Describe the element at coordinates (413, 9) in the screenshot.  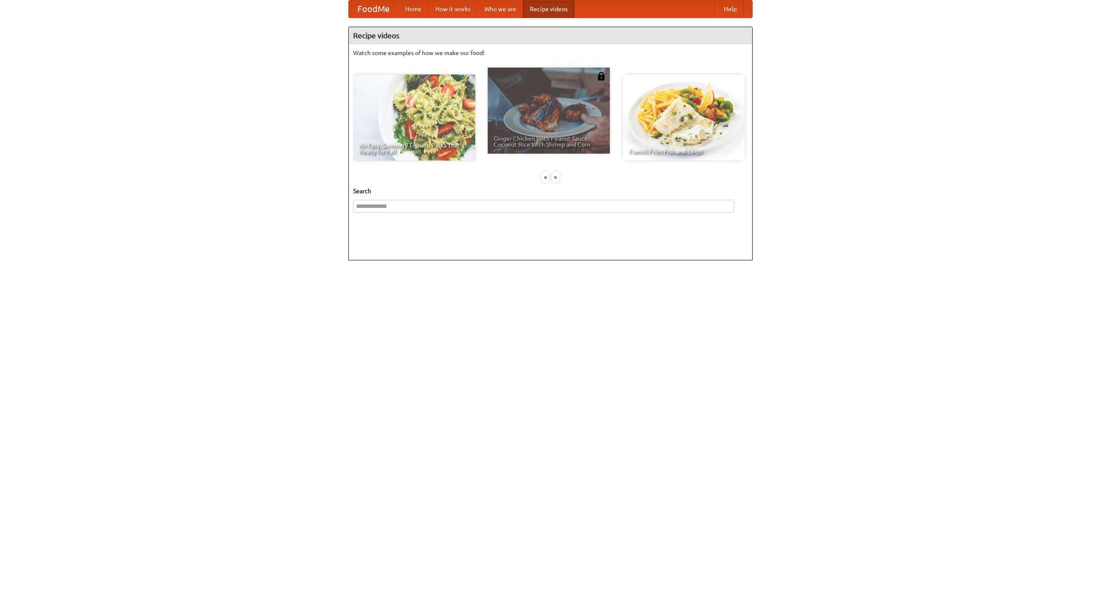
I see `a: Home` at that location.